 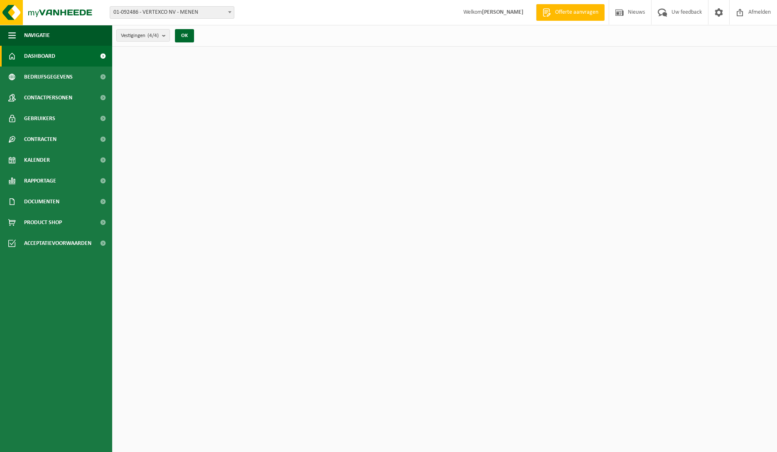 What do you see at coordinates (39, 118) in the screenshot?
I see `span: Gebruikers` at bounding box center [39, 118].